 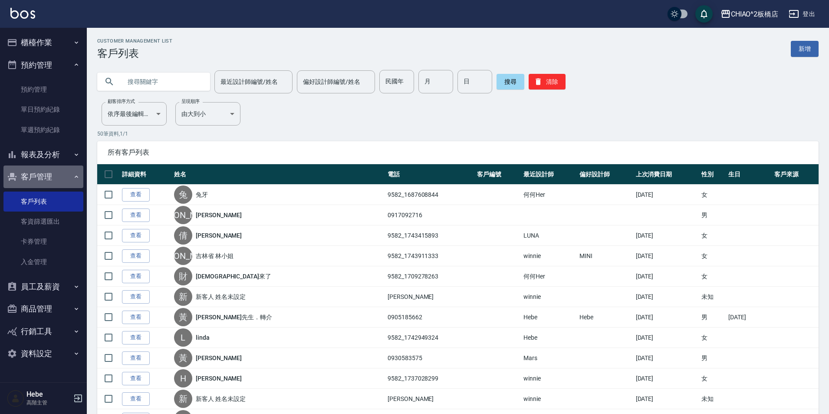 What do you see at coordinates (750, 174) in the screenshot?
I see `th: 生日` at bounding box center [750, 174].